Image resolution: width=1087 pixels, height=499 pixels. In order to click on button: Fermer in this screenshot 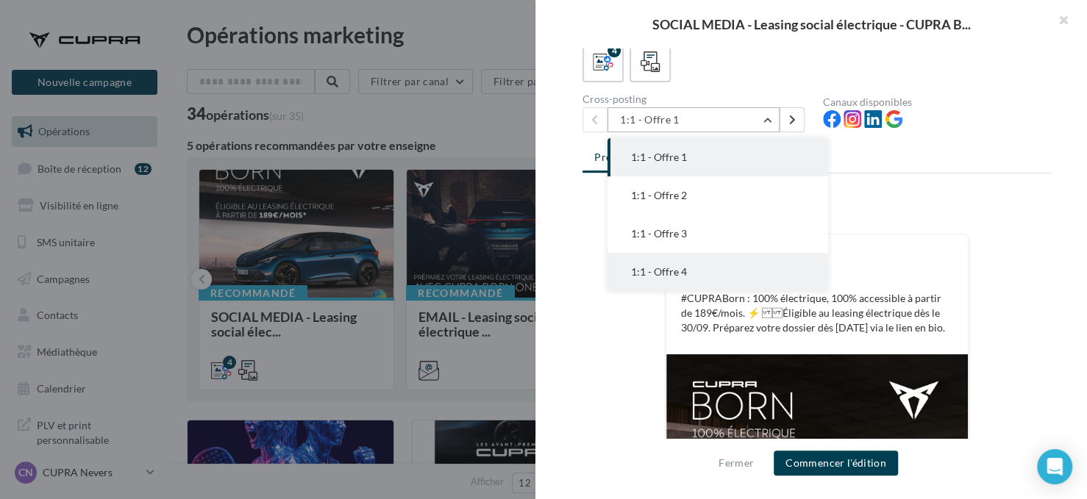, I will do `click(736, 463)`.